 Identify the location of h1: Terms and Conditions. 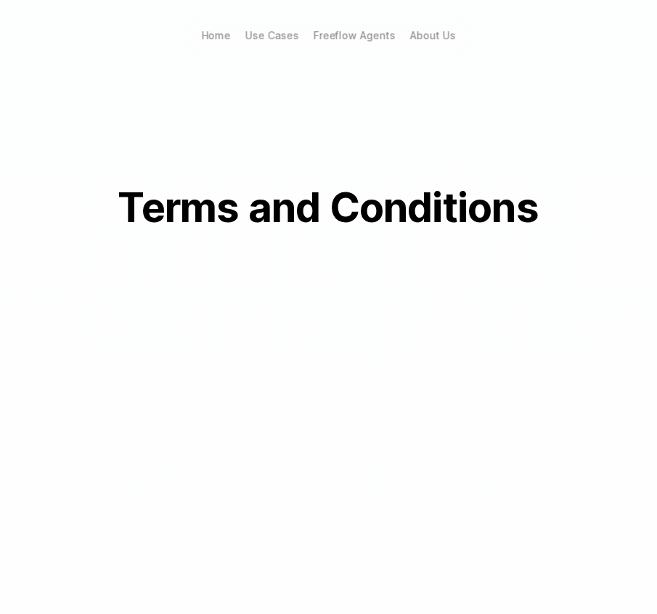
(329, 208).